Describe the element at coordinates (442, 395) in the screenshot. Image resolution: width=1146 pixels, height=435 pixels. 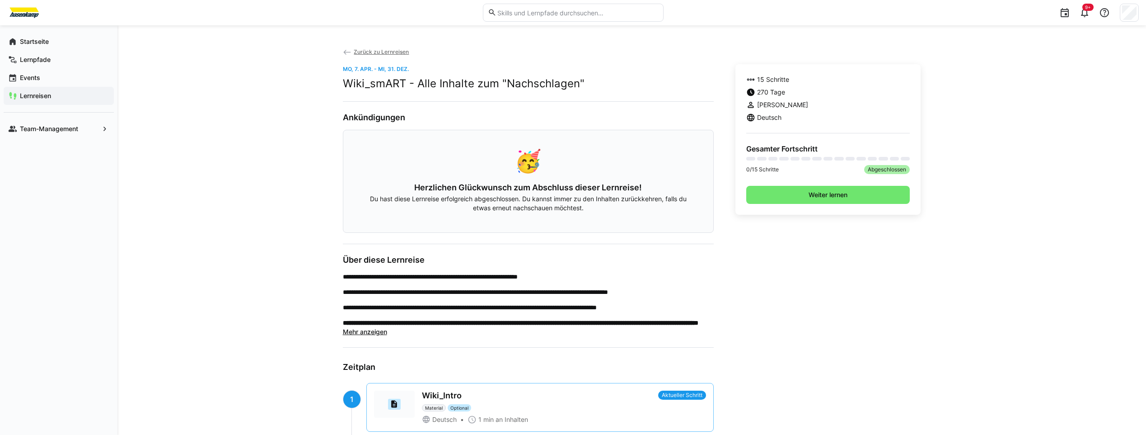
I see `div: Wiki_Intro` at that location.